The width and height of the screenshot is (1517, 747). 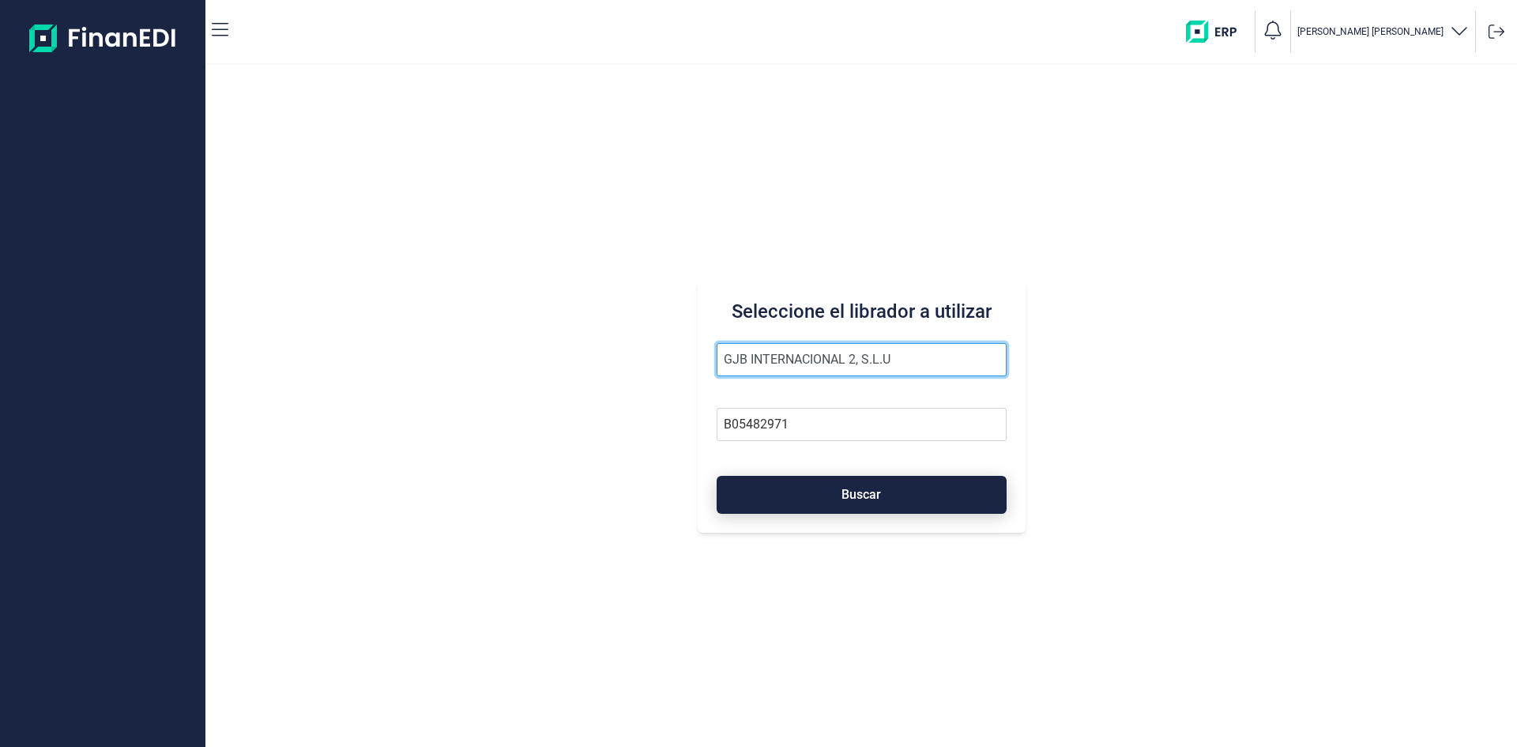 What do you see at coordinates (861, 495) in the screenshot?
I see `button: Buscar` at bounding box center [861, 495].